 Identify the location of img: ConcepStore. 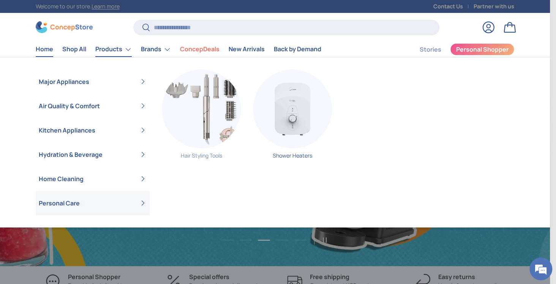
(64, 27).